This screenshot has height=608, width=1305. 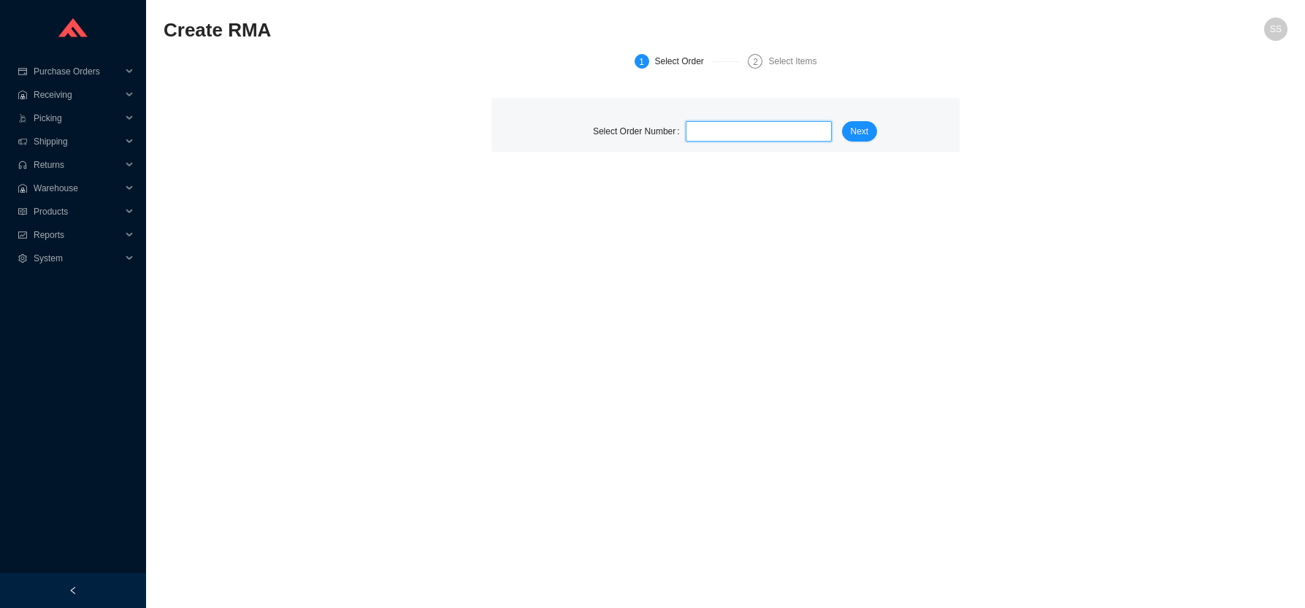 What do you see at coordinates (23, 212) in the screenshot?
I see `span: read` at bounding box center [23, 212].